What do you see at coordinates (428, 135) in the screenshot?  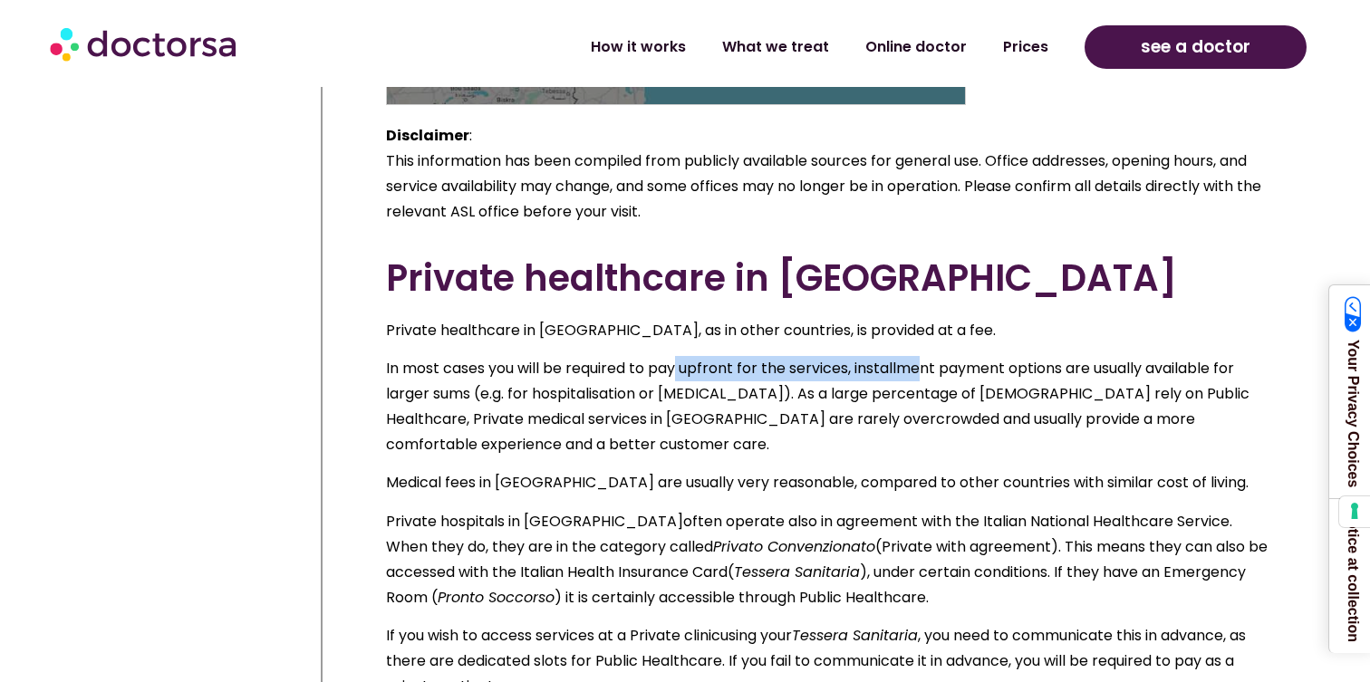 I see `strong: Disclaimer` at bounding box center [428, 135].